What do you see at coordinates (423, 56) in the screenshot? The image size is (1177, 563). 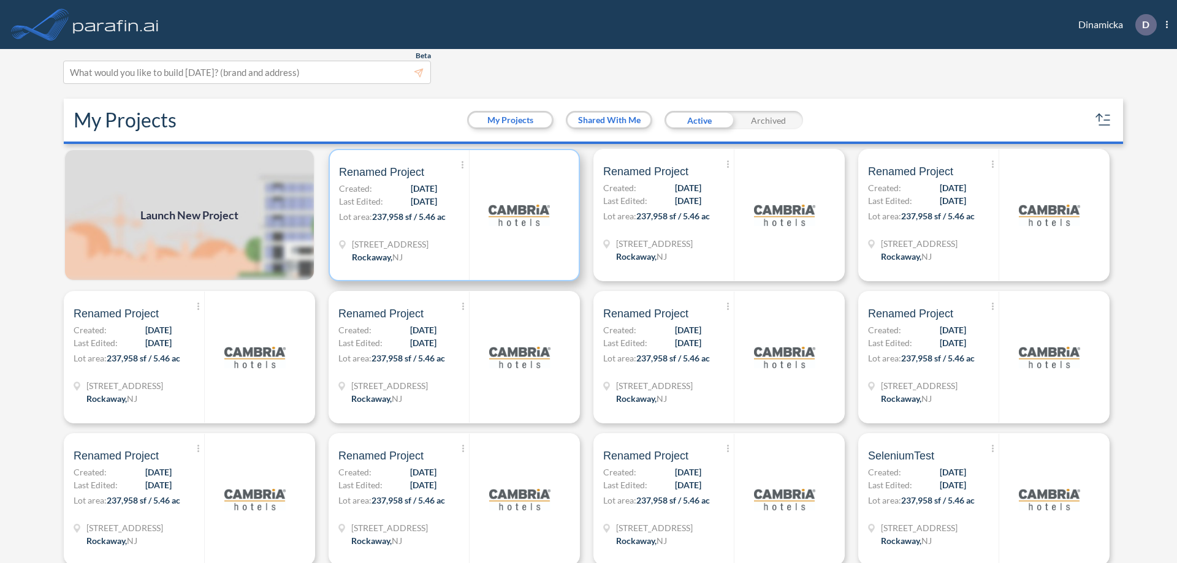 I see `span: Beta` at bounding box center [423, 56].